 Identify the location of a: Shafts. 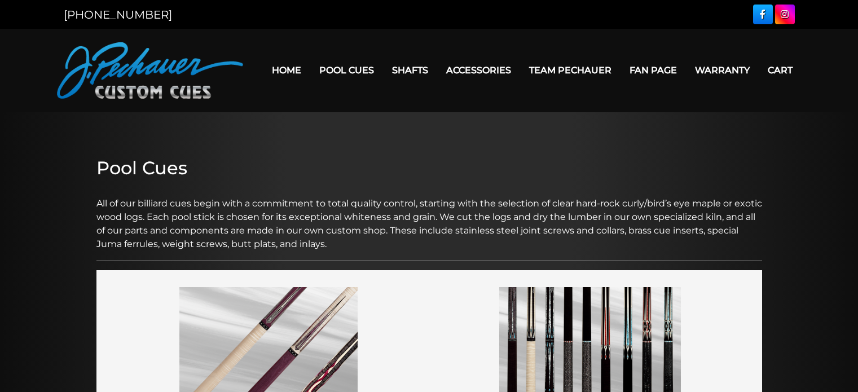
(410, 70).